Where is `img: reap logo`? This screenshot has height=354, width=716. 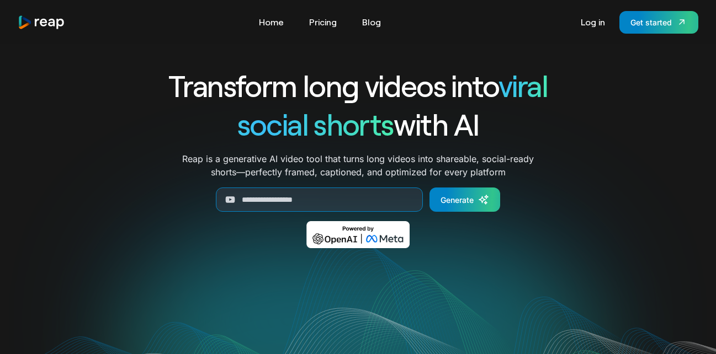 img: reap logo is located at coordinates (41, 22).